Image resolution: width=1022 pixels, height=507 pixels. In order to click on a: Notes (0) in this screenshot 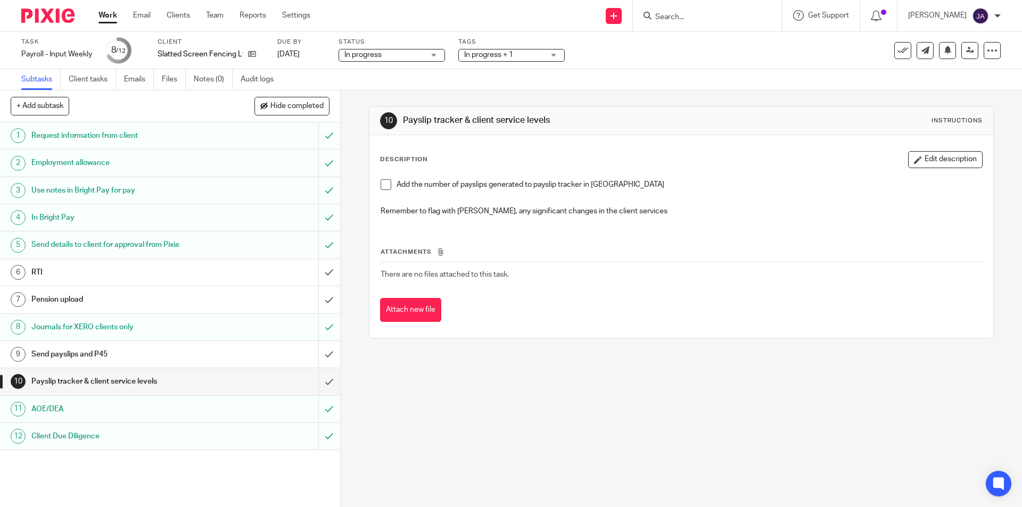, I will do `click(213, 79)`.